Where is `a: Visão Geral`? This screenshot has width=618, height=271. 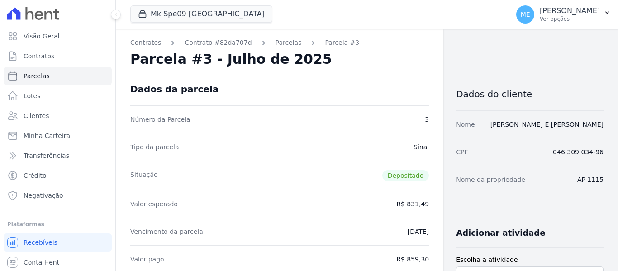
a: Visão Geral is located at coordinates (57, 36).